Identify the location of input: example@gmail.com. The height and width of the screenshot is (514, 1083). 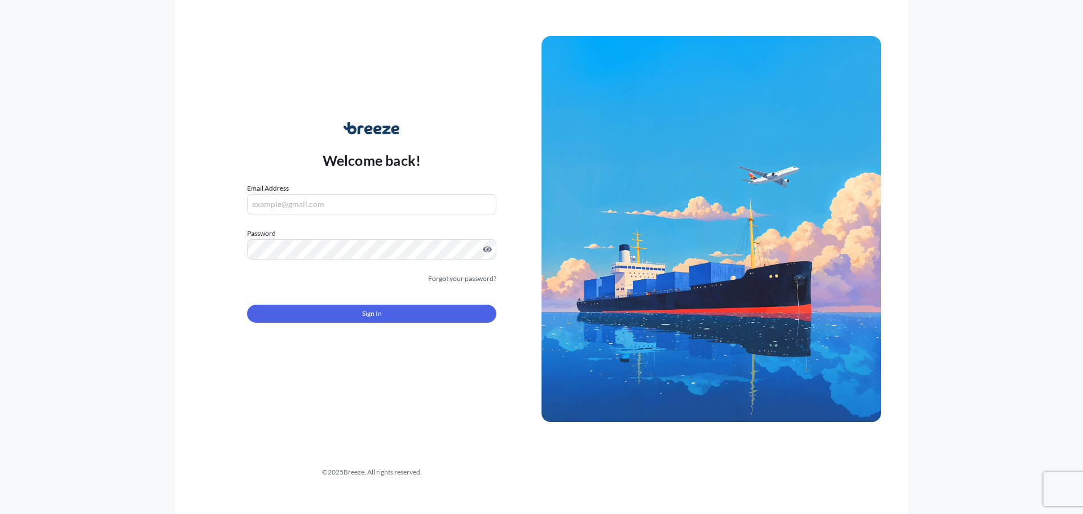
(372, 204).